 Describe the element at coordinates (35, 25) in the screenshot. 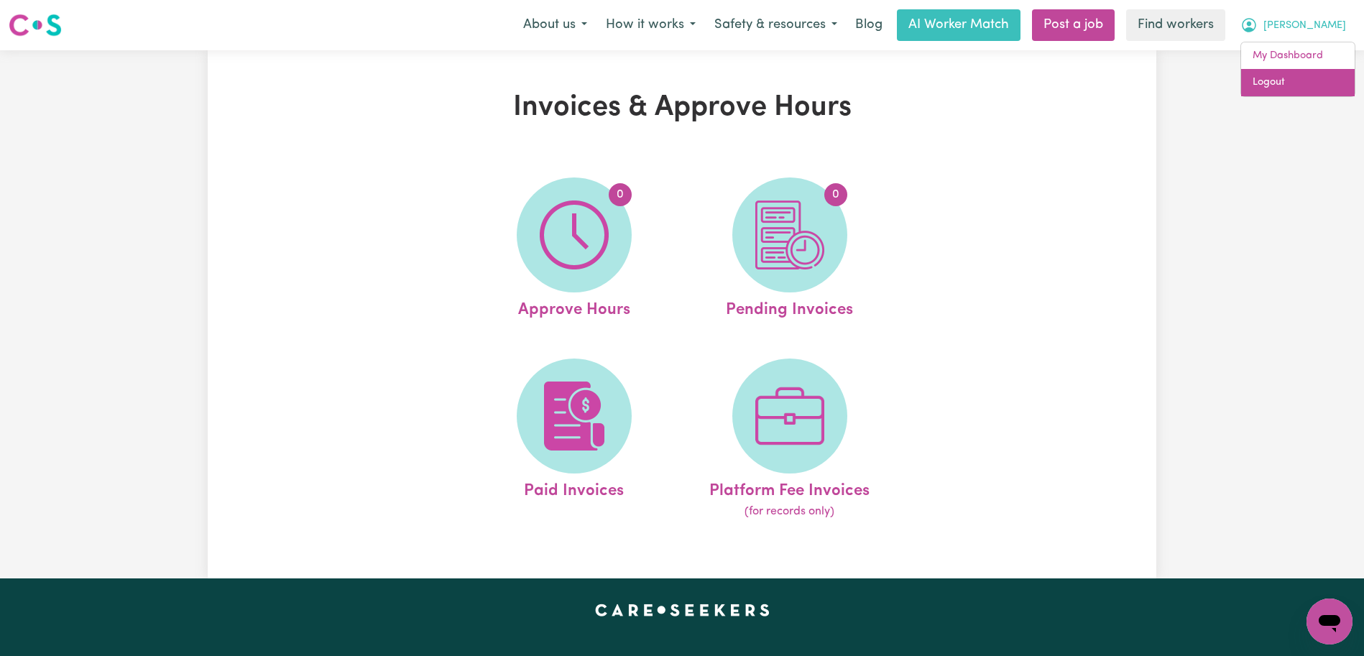

I see `img: Careseekers logo` at that location.